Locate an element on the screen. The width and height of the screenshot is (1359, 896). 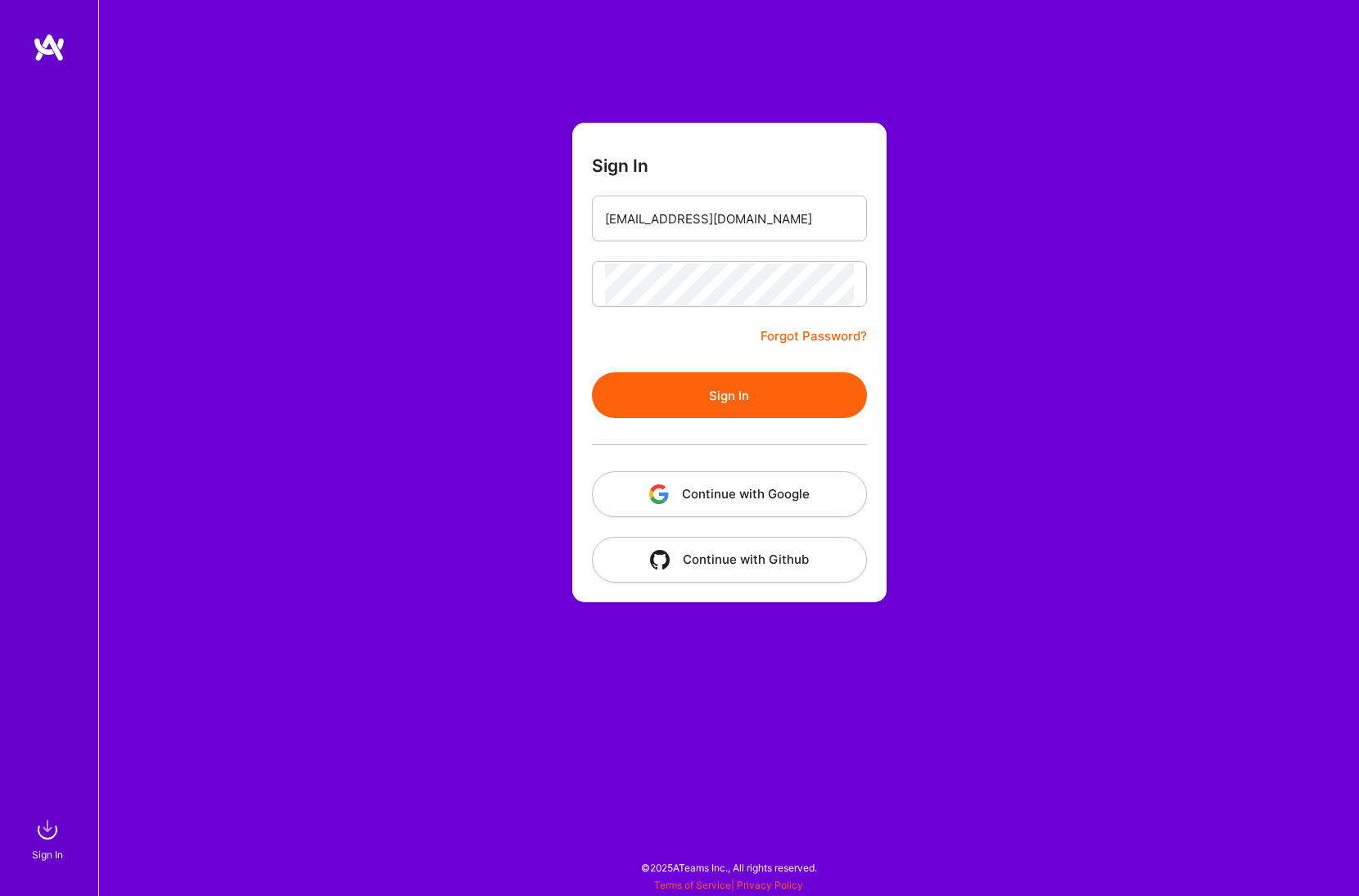
button: Continue with Google is located at coordinates (729, 494).